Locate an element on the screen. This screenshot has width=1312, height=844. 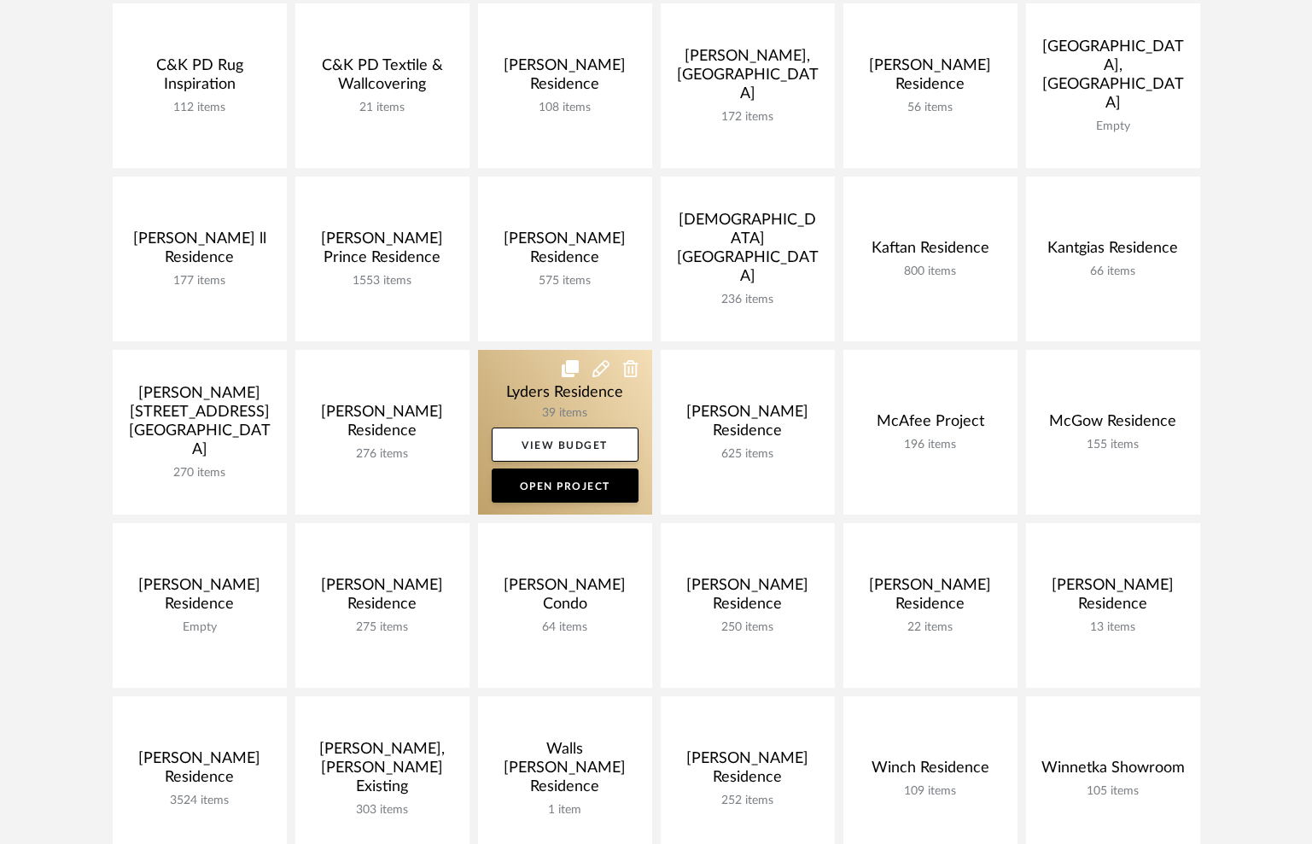
a: View Budget is located at coordinates (565, 445).